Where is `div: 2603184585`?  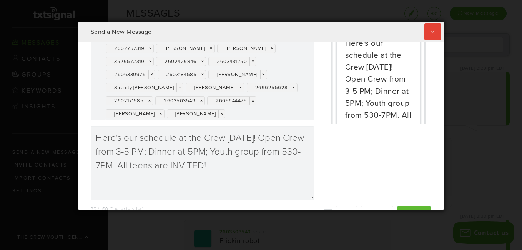 div: 2603184585 is located at coordinates (182, 75).